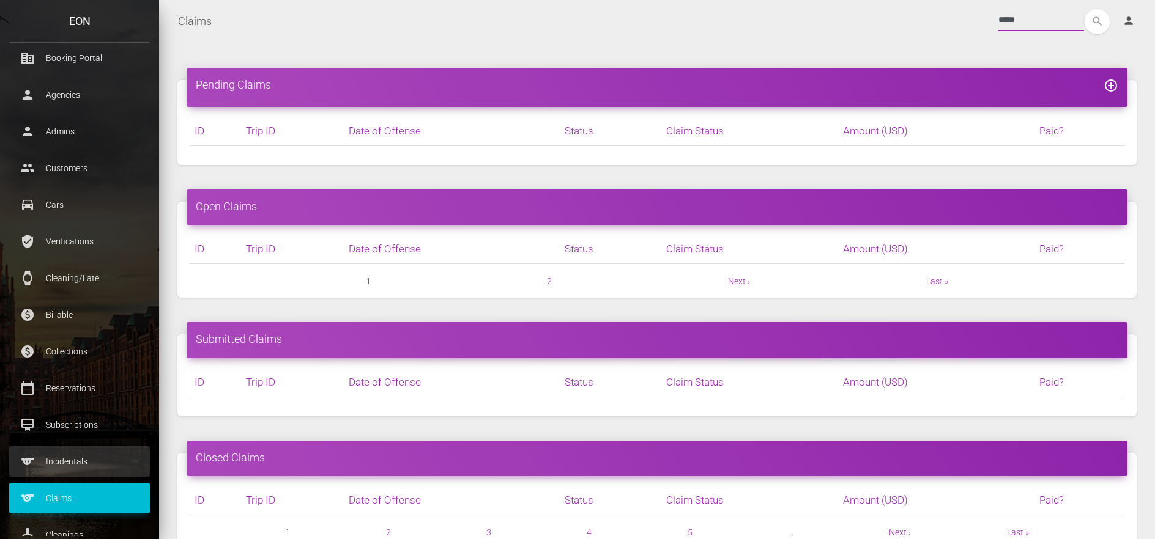 This screenshot has height=539, width=1155. What do you see at coordinates (80, 315) in the screenshot?
I see `p: Billable` at bounding box center [80, 315].